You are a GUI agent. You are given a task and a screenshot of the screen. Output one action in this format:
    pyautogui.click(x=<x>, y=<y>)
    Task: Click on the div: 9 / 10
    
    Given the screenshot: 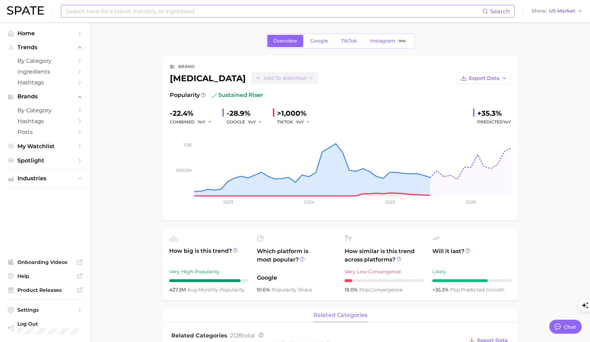 What is the action you would take?
    pyautogui.click(x=209, y=280)
    